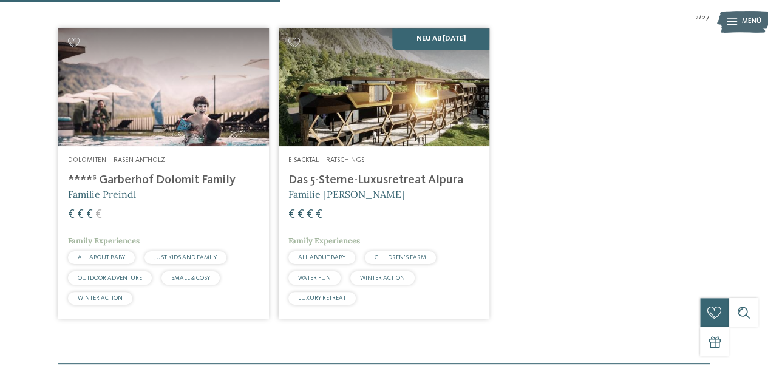 Image resolution: width=768 pixels, height=366 pixels. I want to click on span: OUTDOOR ADVENTURE, so click(110, 278).